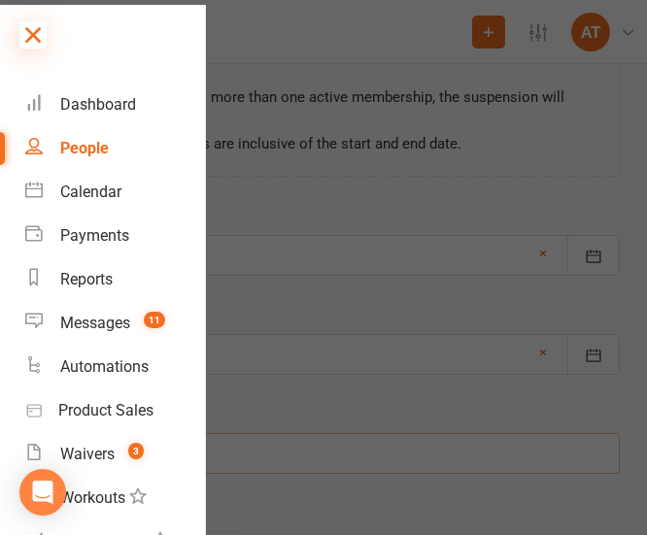 This screenshot has width=647, height=535. What do you see at coordinates (115, 410) in the screenshot?
I see `a: Product Sales` at bounding box center [115, 410].